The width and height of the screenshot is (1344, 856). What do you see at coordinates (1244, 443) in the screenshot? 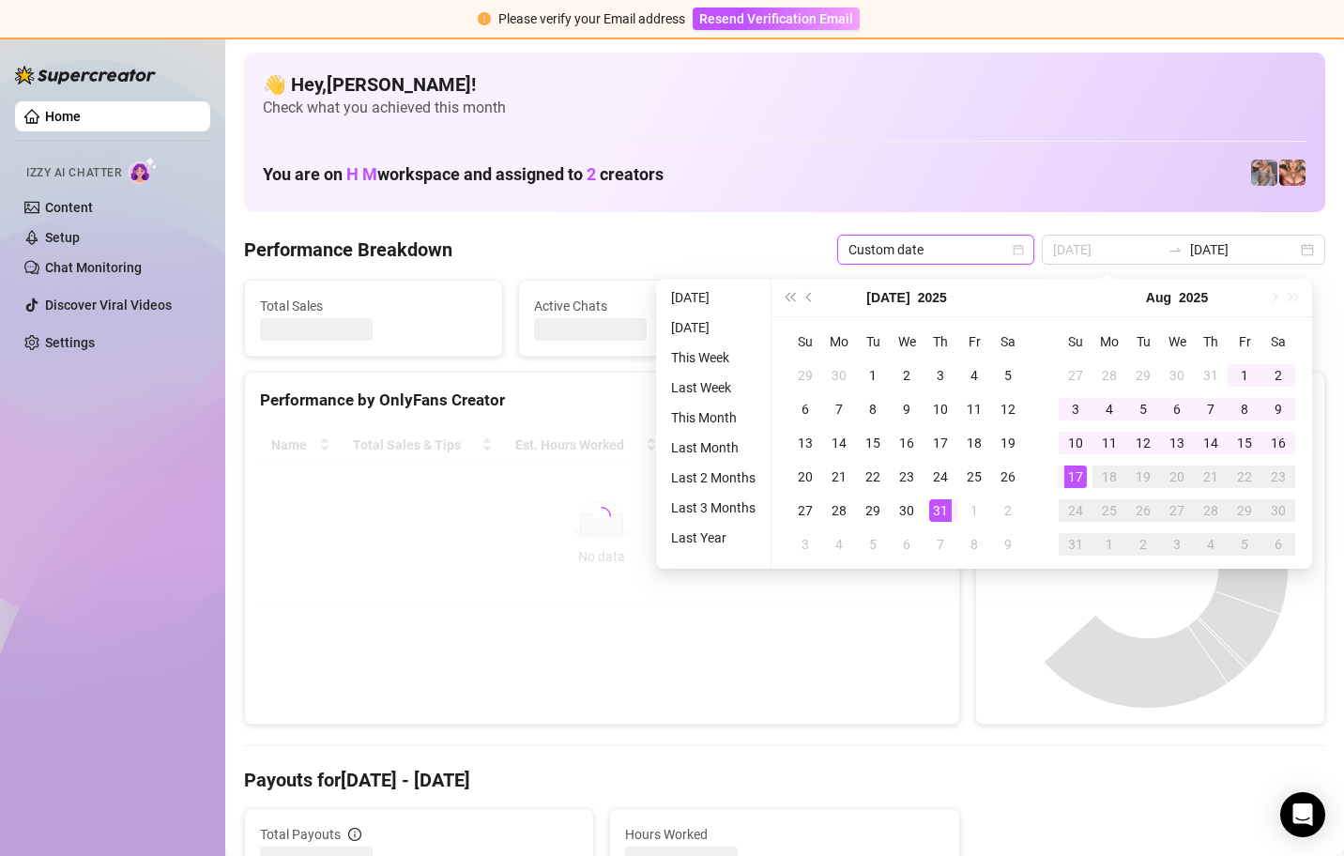
I see `td: 2025-08-15` at bounding box center [1244, 443].